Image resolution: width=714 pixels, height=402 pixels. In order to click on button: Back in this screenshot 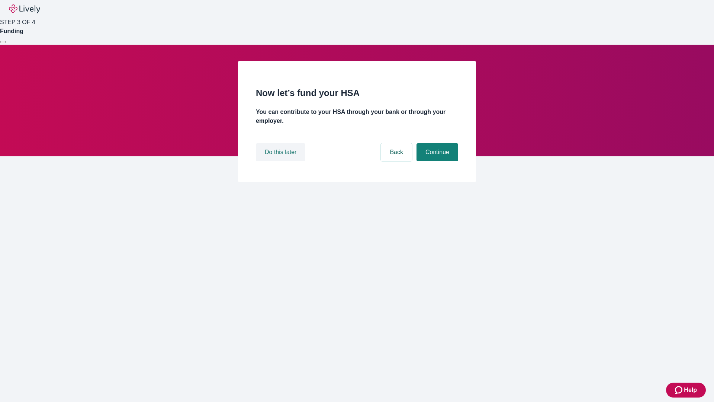, I will do `click(396, 152)`.